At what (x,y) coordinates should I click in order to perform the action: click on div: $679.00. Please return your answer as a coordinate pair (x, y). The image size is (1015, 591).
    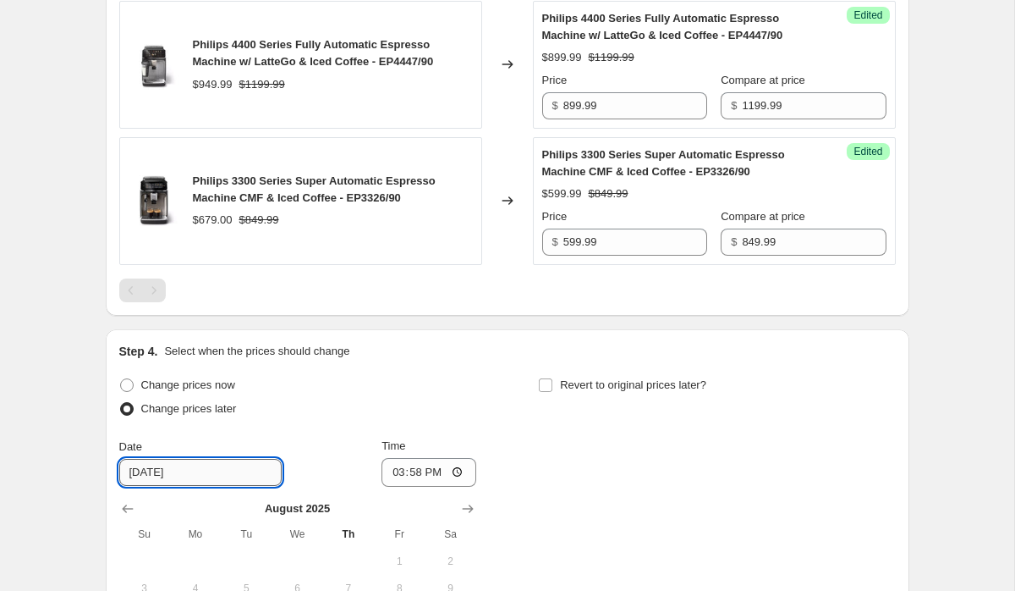
    Looking at the image, I should click on (212, 220).